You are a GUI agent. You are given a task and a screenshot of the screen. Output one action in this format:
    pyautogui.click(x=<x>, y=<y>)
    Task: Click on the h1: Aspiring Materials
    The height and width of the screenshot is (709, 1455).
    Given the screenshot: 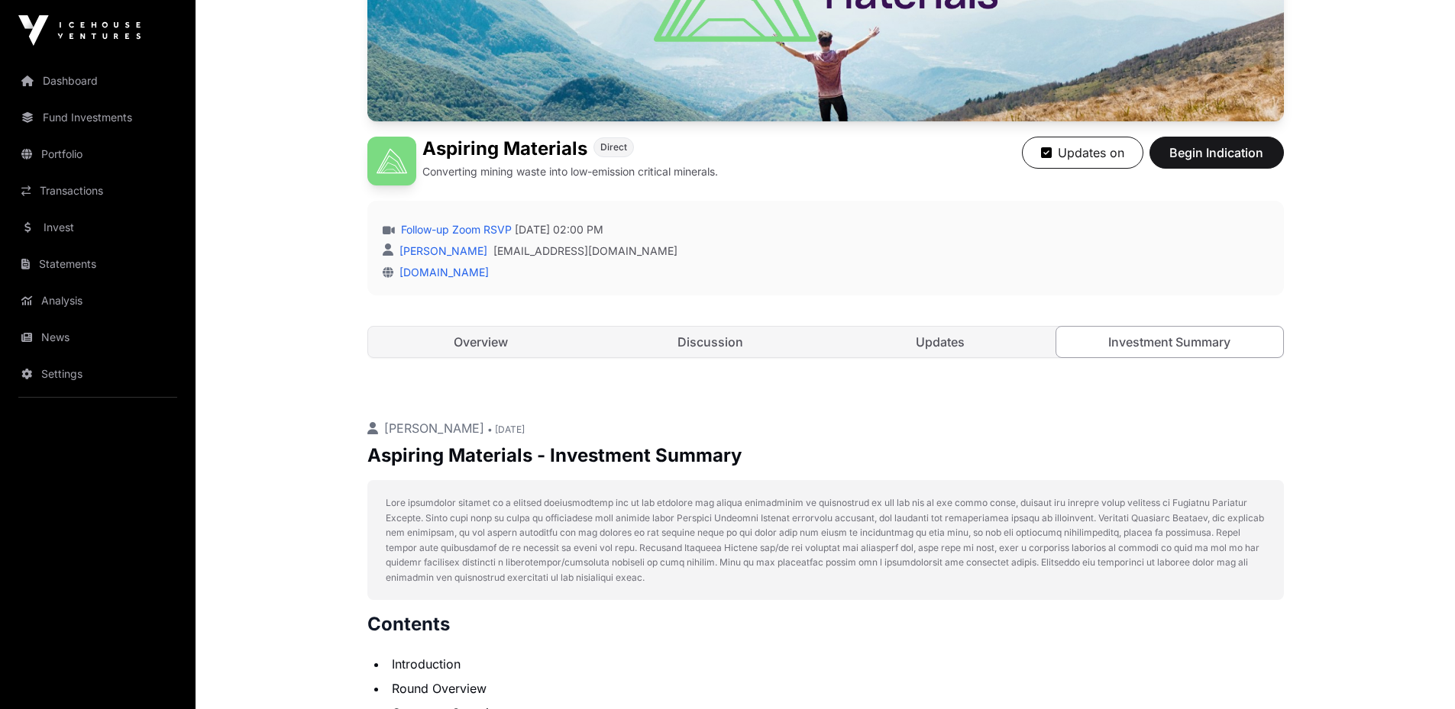 What is the action you would take?
    pyautogui.click(x=505, y=149)
    